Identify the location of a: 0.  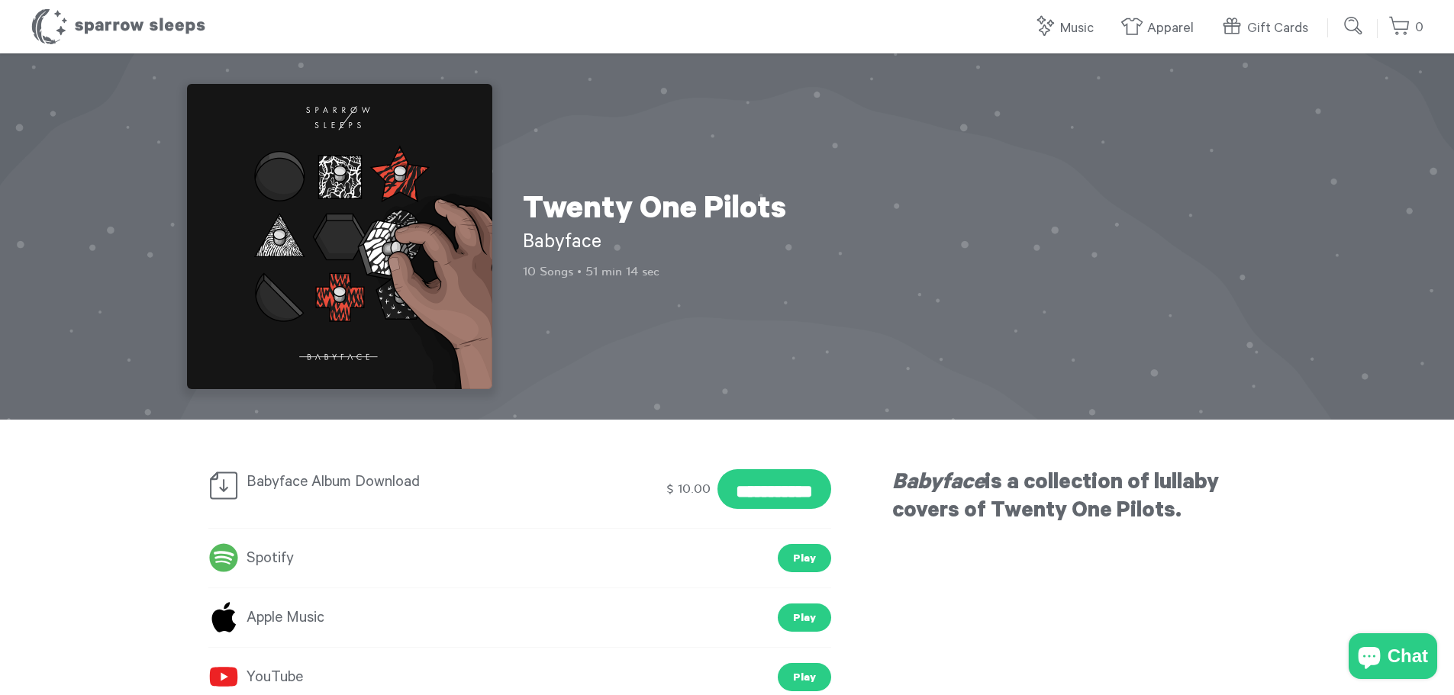
(1406, 27).